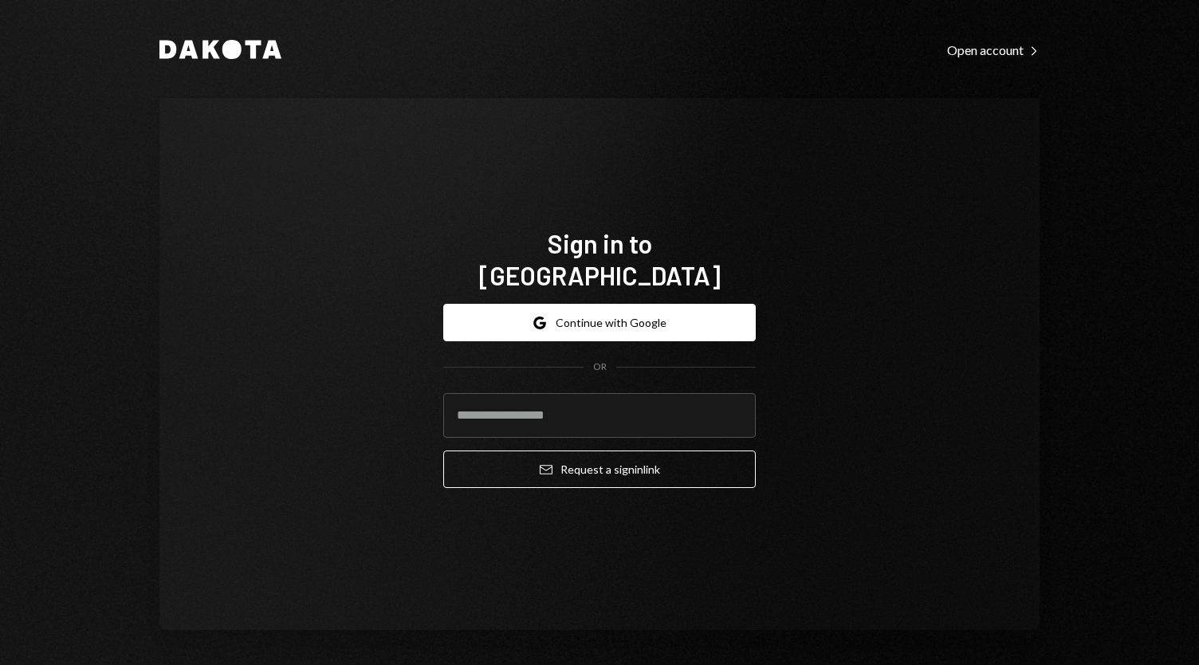  Describe the element at coordinates (600, 367) in the screenshot. I see `div: OR` at that location.